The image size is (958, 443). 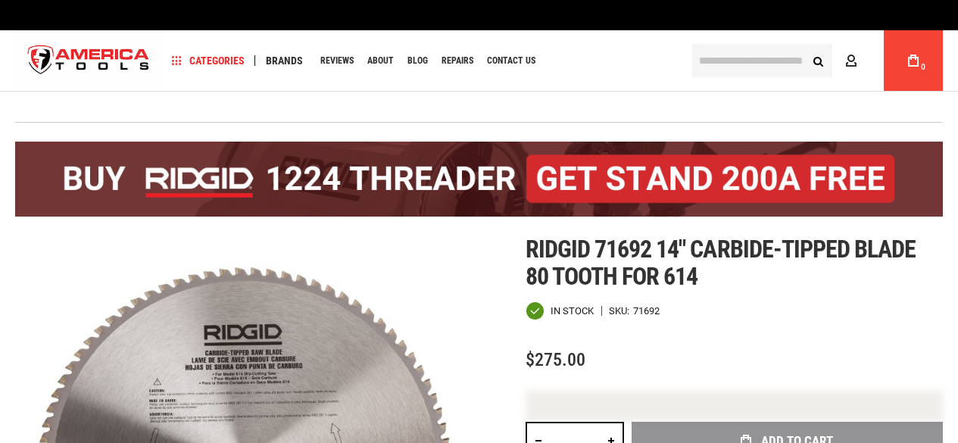 I want to click on a: Contact Us, so click(x=511, y=61).